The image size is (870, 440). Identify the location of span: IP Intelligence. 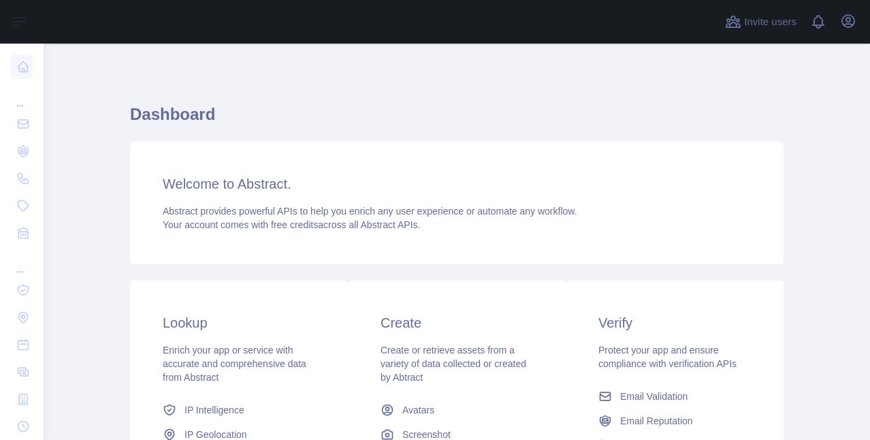
(214, 410).